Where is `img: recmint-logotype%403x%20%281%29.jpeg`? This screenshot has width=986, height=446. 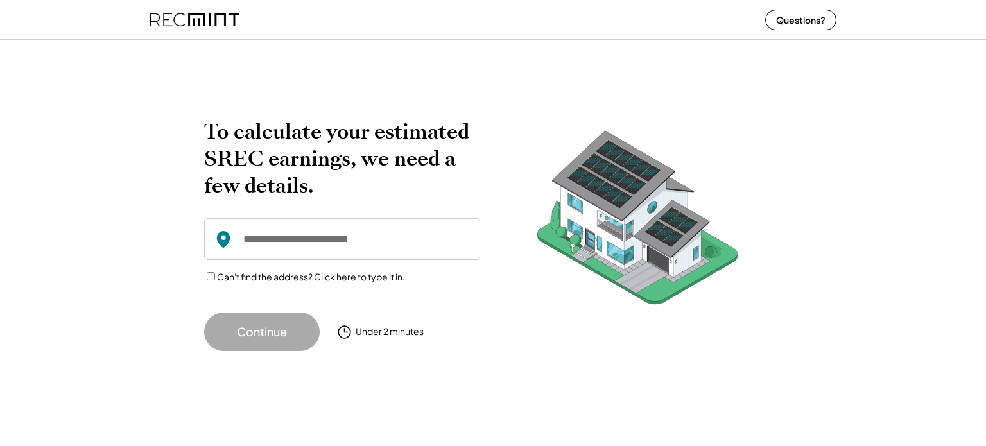
img: recmint-logotype%403x%20%281%29.jpeg is located at coordinates (195, 19).